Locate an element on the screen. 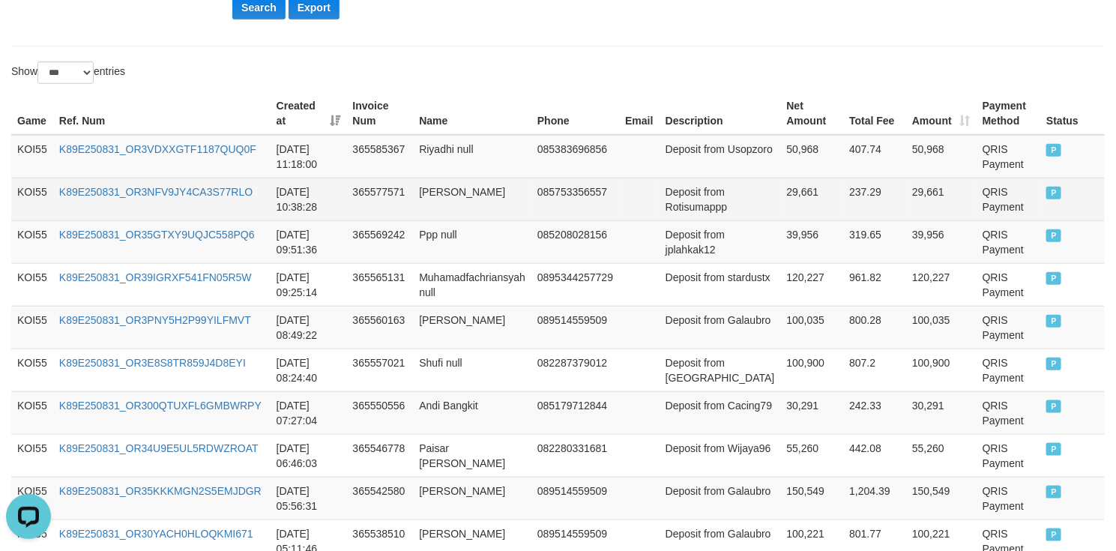  td: 085179712844 is located at coordinates (575, 412).